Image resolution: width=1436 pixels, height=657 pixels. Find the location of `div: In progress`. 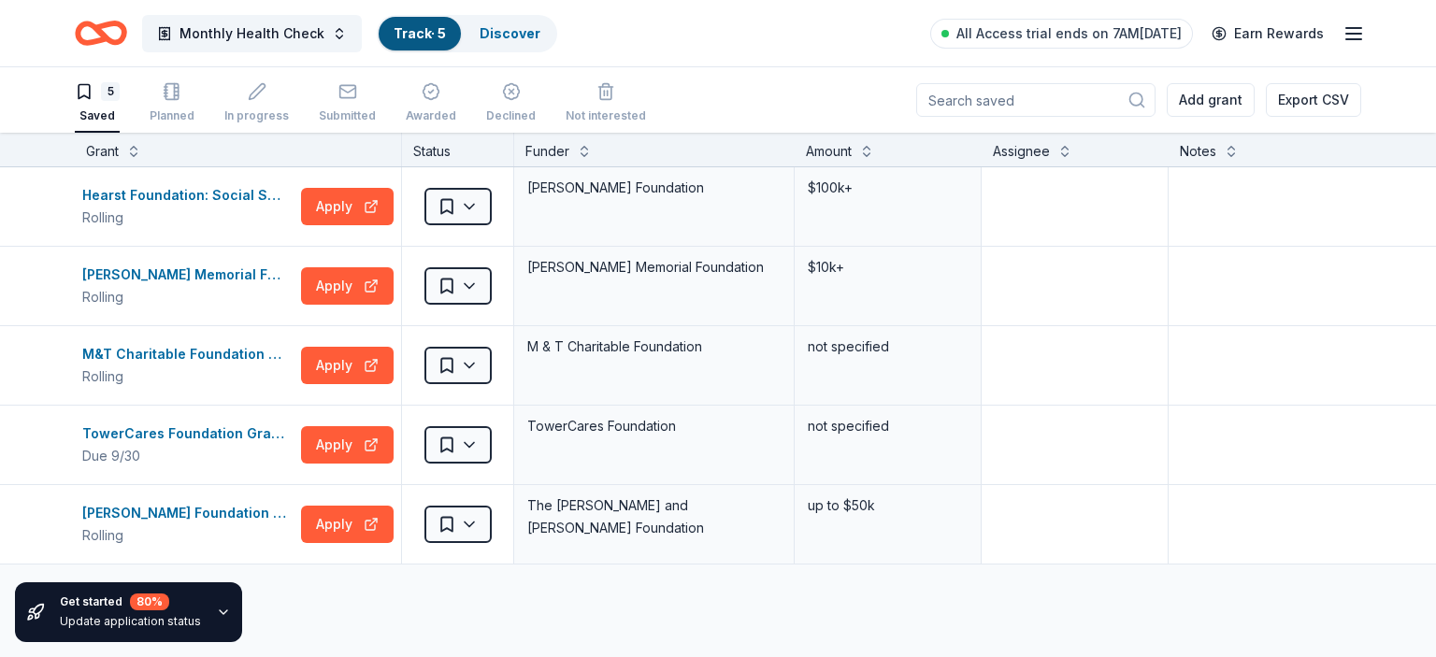

div: In progress is located at coordinates (256, 116).